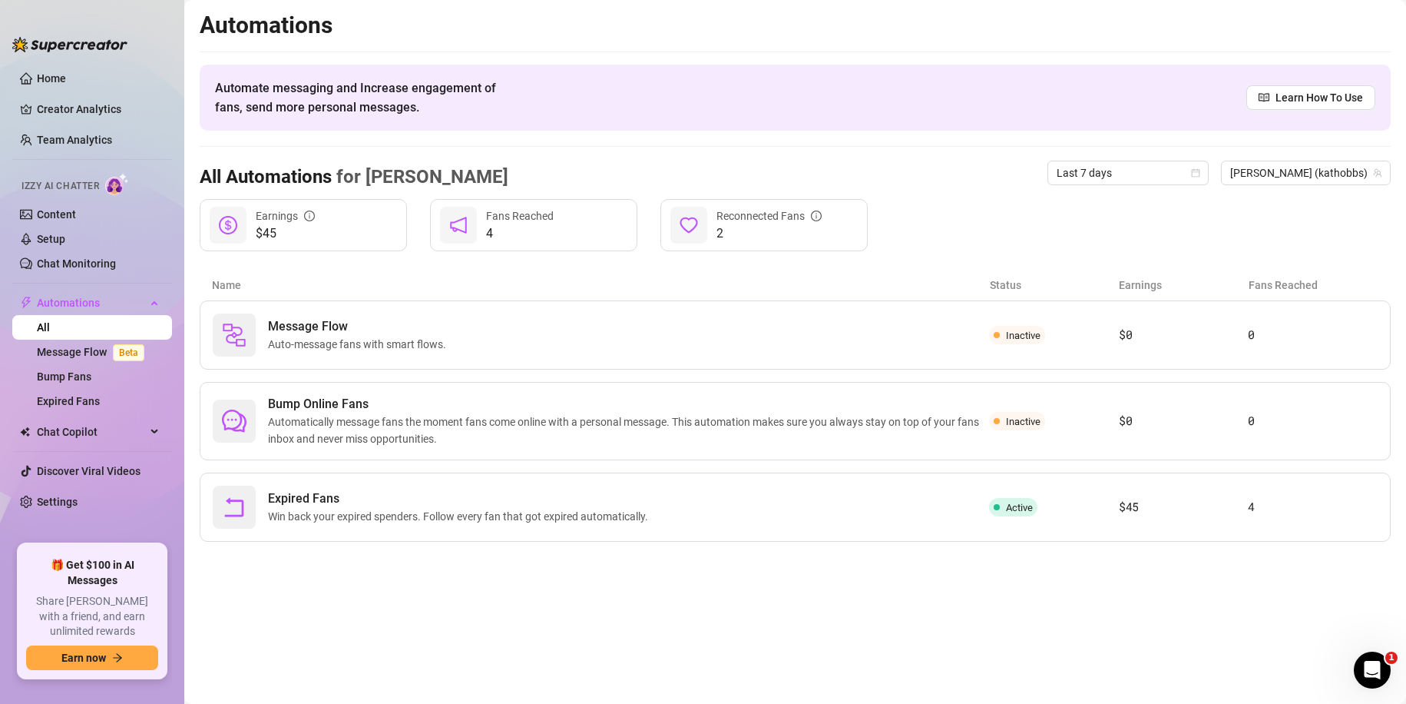 This screenshot has width=1406, height=704. What do you see at coordinates (70, 45) in the screenshot?
I see `img: logo-BBDzfeDw.svg` at bounding box center [70, 45].